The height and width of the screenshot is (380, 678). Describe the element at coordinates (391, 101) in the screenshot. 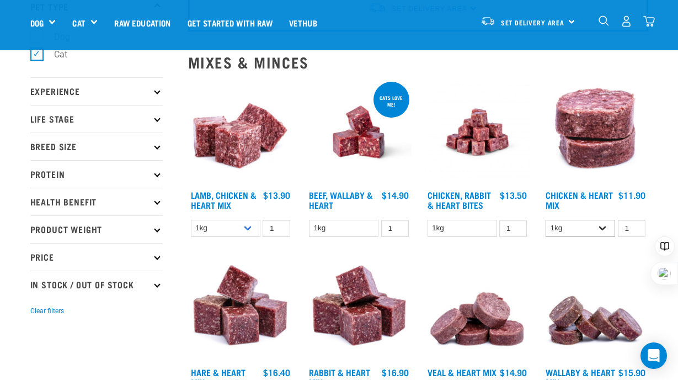

I see `div: Cats love me!` at that location.